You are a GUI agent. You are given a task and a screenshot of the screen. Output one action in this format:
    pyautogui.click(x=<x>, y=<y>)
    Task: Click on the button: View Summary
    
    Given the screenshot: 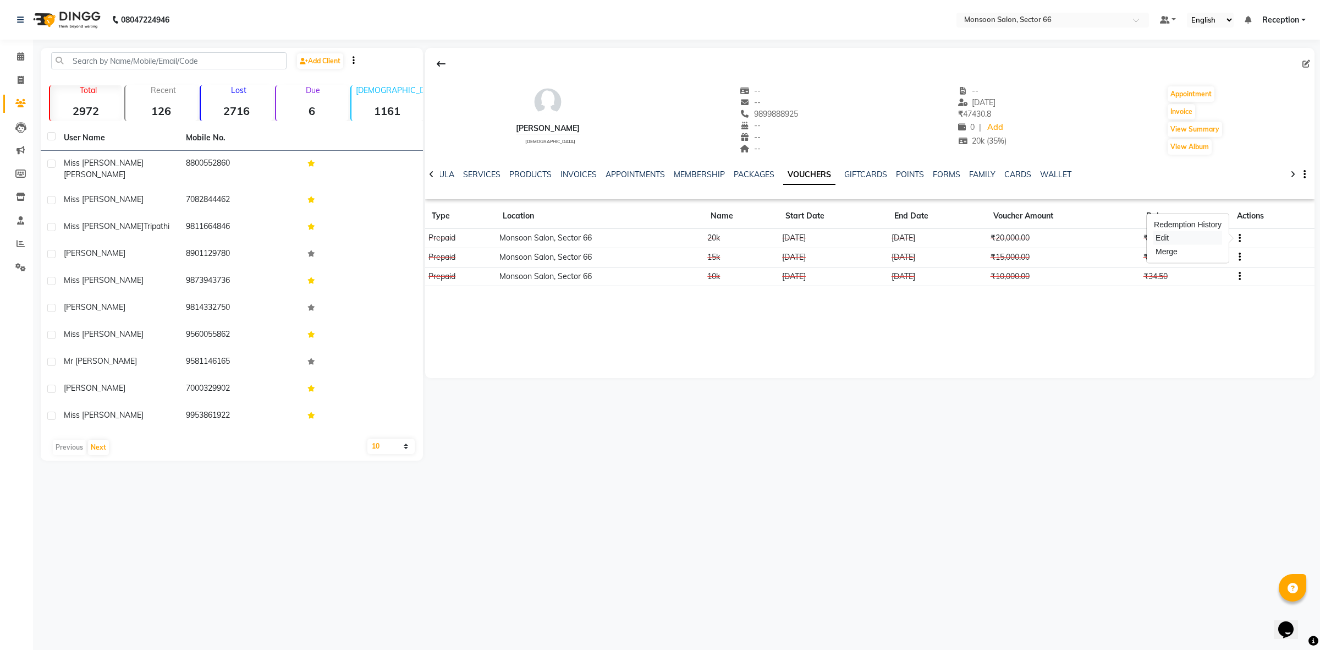 What is the action you would take?
    pyautogui.click(x=1195, y=129)
    